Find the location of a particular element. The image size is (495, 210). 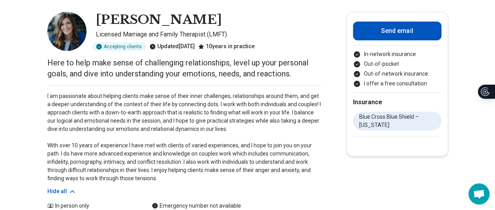

div: Open chat is located at coordinates (479, 194).